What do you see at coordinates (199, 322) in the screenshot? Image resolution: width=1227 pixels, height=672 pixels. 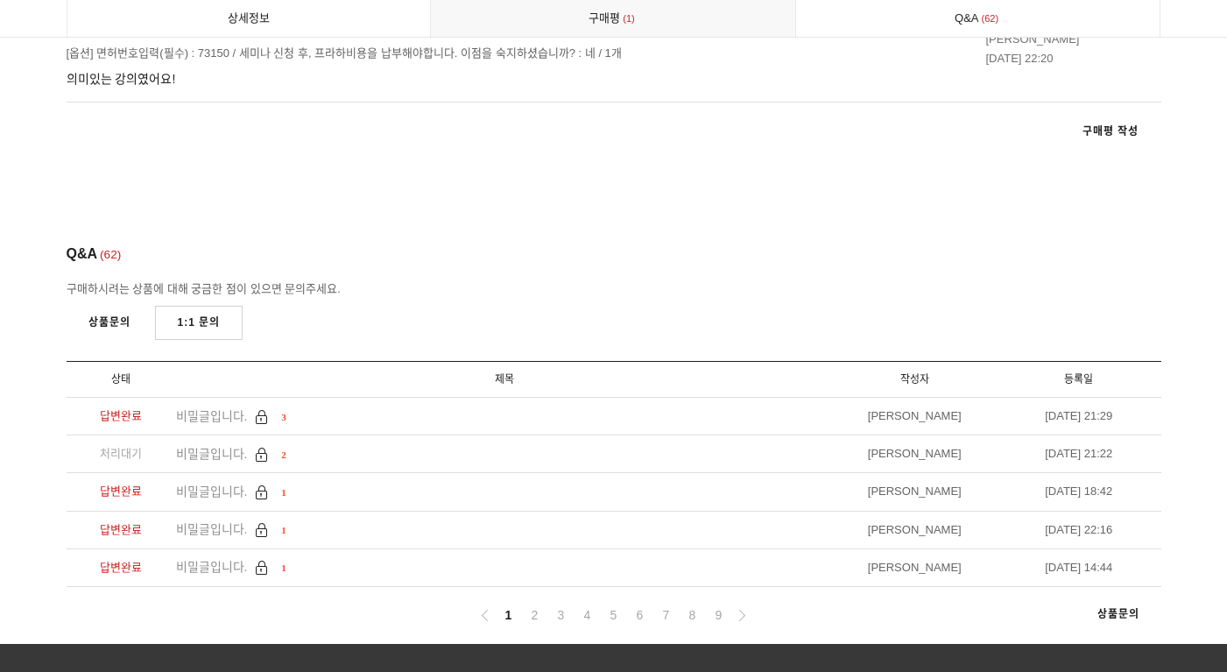 I see `a: 1:1 문의` at bounding box center [199, 322].